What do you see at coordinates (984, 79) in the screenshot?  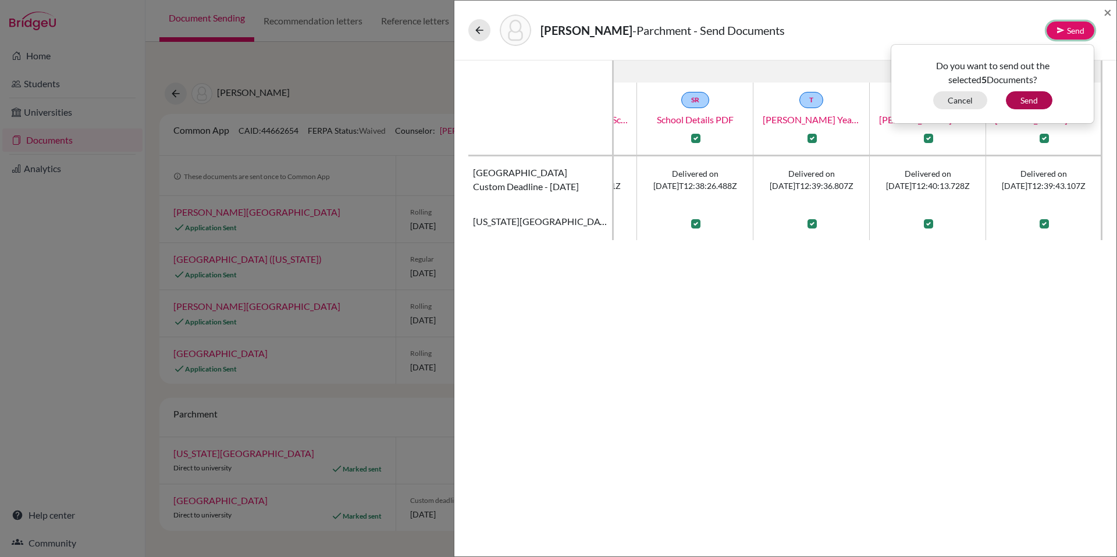 I see `b: 5` at bounding box center [984, 79].